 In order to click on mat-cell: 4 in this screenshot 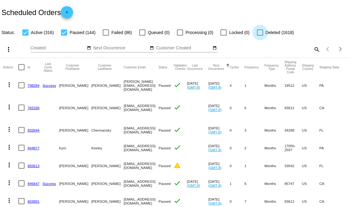, I will do `click(237, 85)`.